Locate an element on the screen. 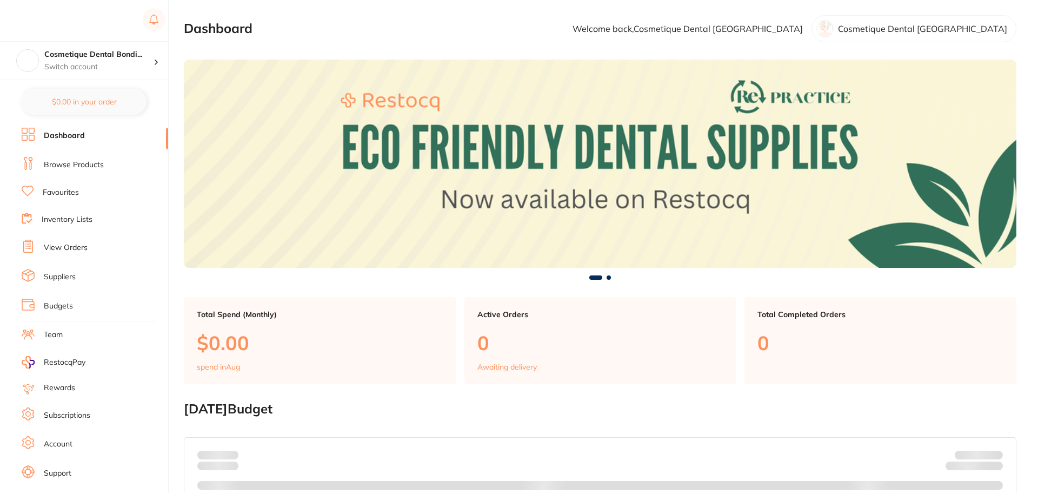 This screenshot has width=1038, height=493. img: RestocqPay is located at coordinates (28, 362).